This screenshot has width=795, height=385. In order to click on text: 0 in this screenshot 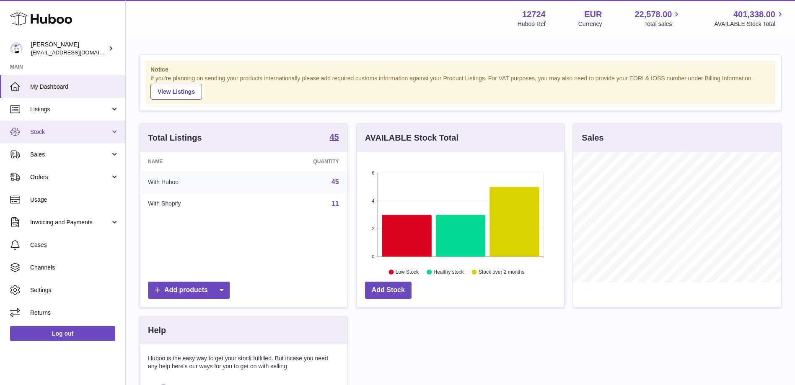, I will do `click(373, 257)`.